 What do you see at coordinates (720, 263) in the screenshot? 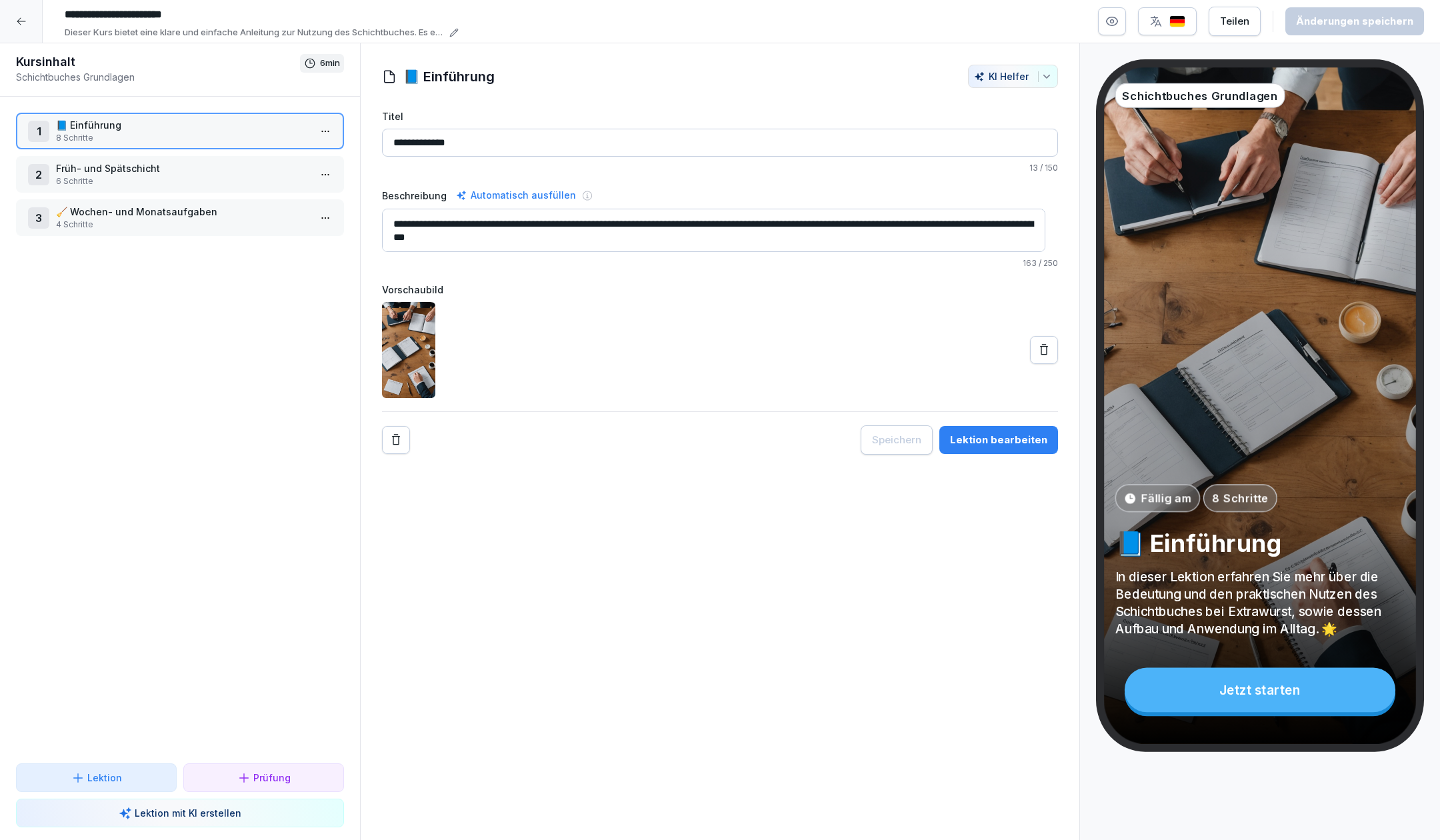
I see `p: / 250` at bounding box center [720, 263].